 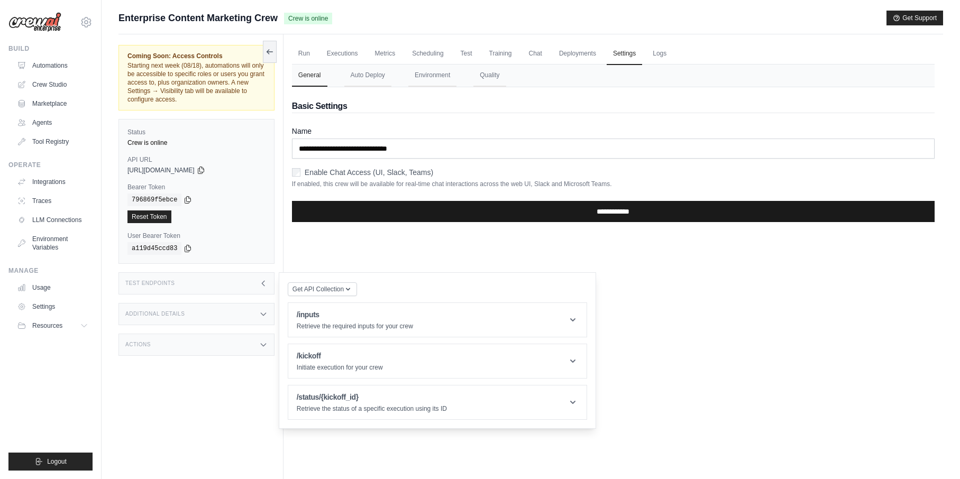 I want to click on a: Metrics, so click(x=385, y=54).